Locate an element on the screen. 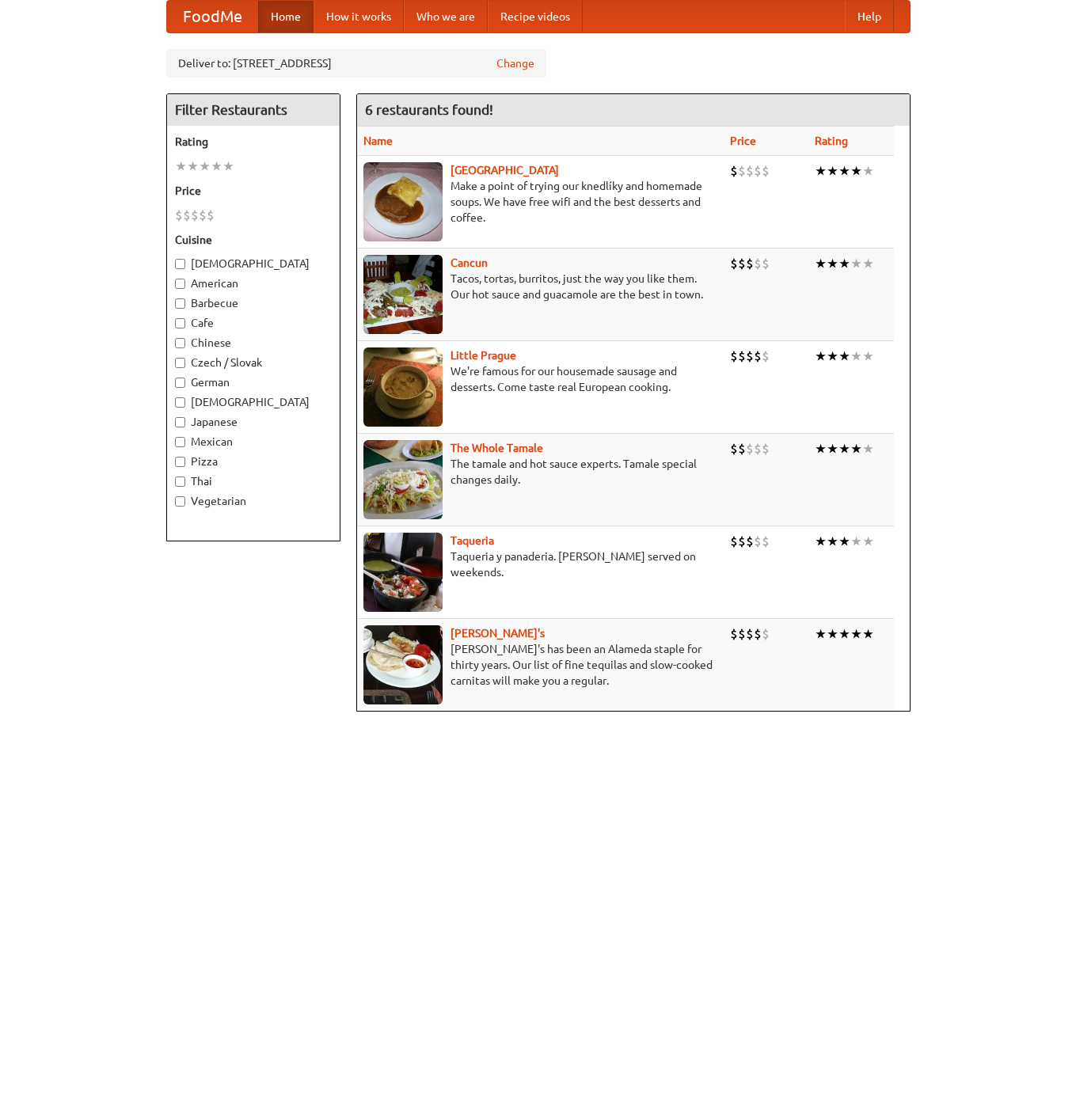  input: Pizza is located at coordinates (179, 462).